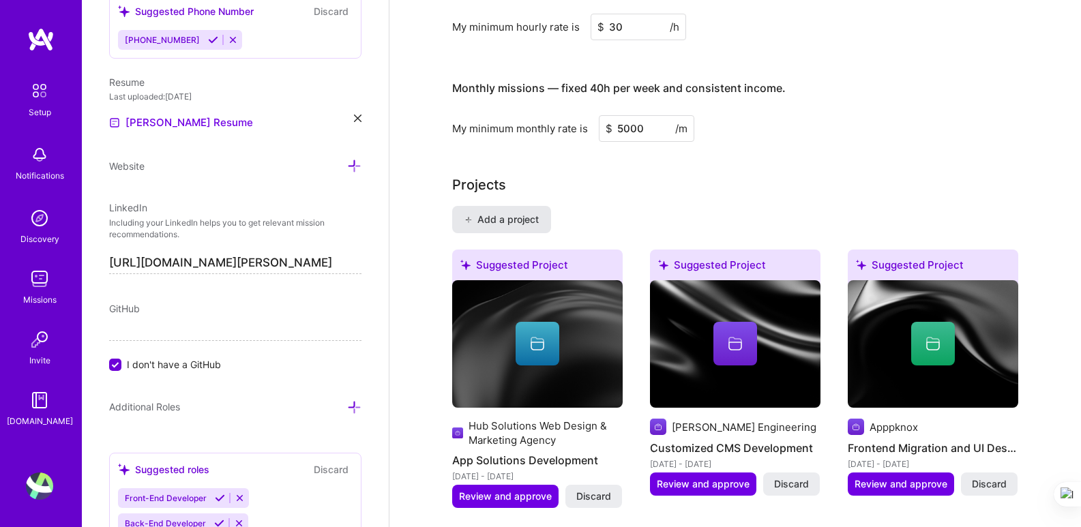 This screenshot has height=527, width=1081. What do you see at coordinates (127, 82) in the screenshot?
I see `span: Resume` at bounding box center [127, 82].